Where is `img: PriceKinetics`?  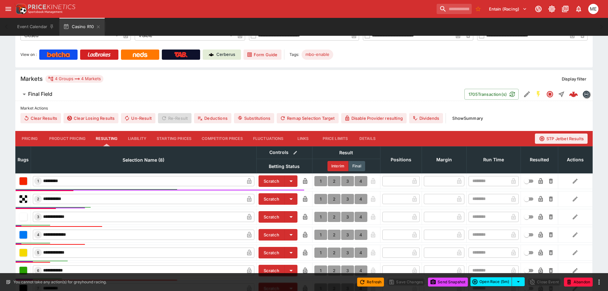 img: PriceKinetics is located at coordinates (52, 7).